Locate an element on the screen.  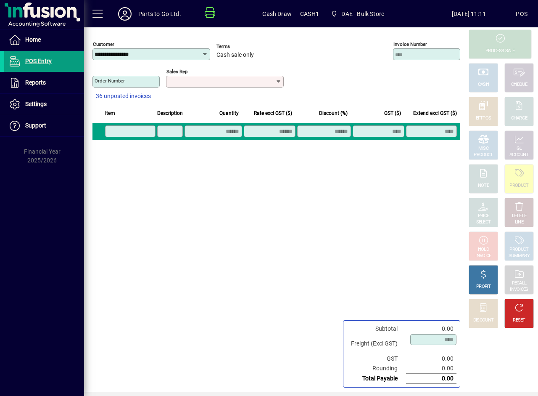
div: NOTE is located at coordinates (483, 185).